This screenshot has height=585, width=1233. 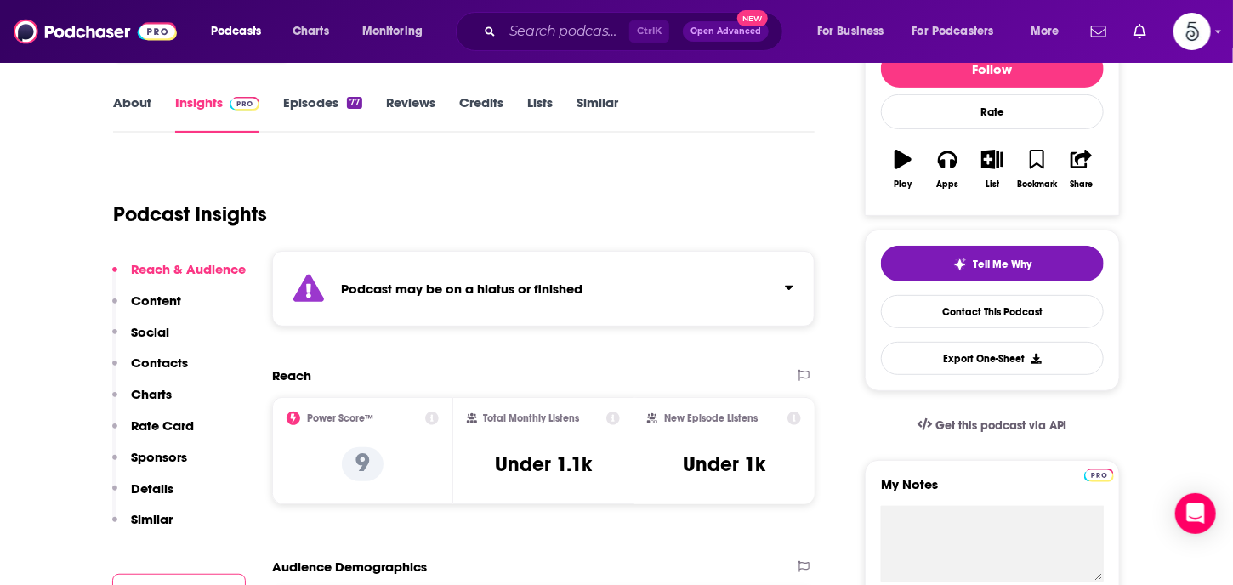 What do you see at coordinates (151, 519) in the screenshot?
I see `p: Similar` at bounding box center [151, 519].